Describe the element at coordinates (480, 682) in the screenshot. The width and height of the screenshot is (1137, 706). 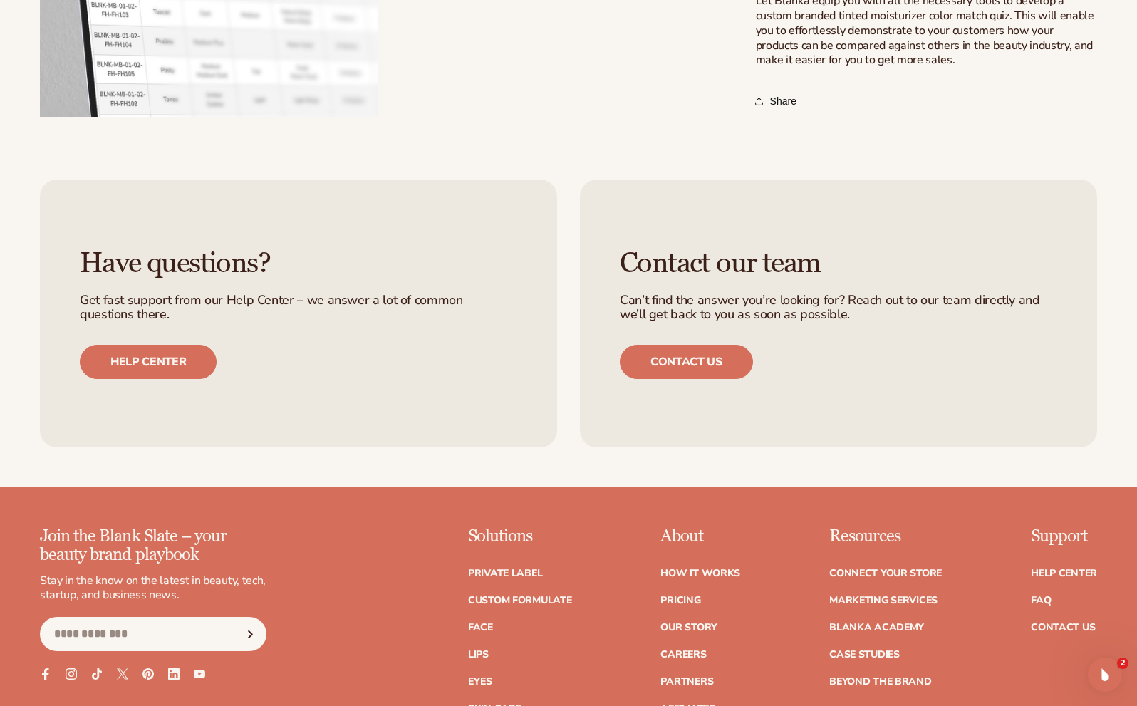
I see `a: Eyes` at that location.